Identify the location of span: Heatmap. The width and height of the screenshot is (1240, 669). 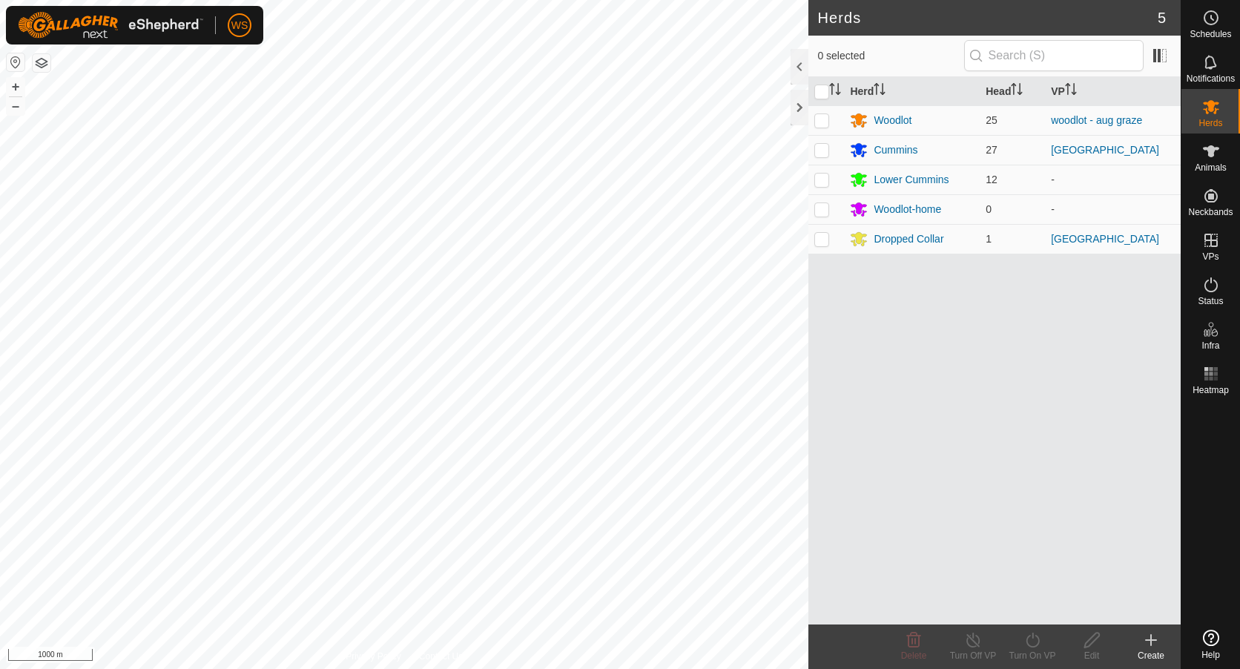
(1210, 390).